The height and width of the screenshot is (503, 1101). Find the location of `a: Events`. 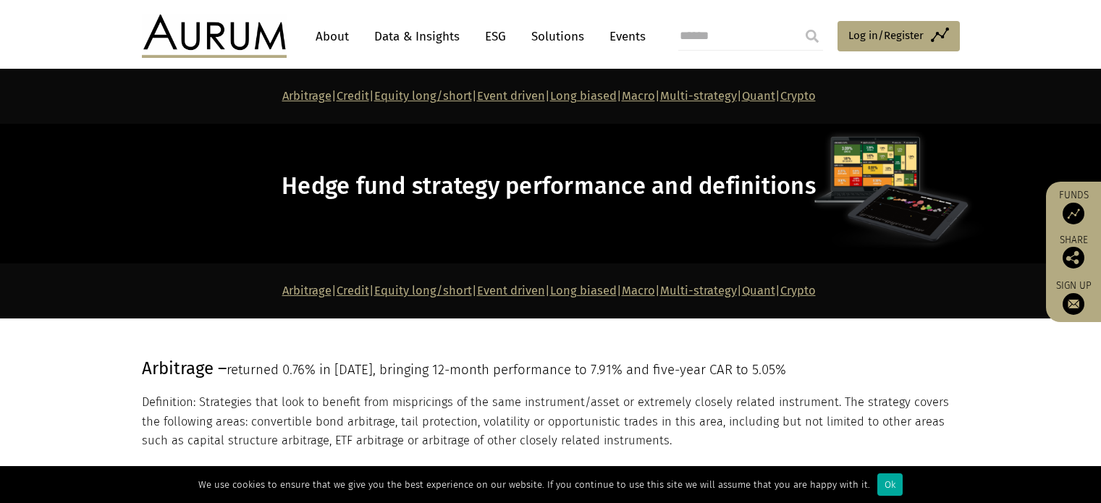

a: Events is located at coordinates (624, 36).